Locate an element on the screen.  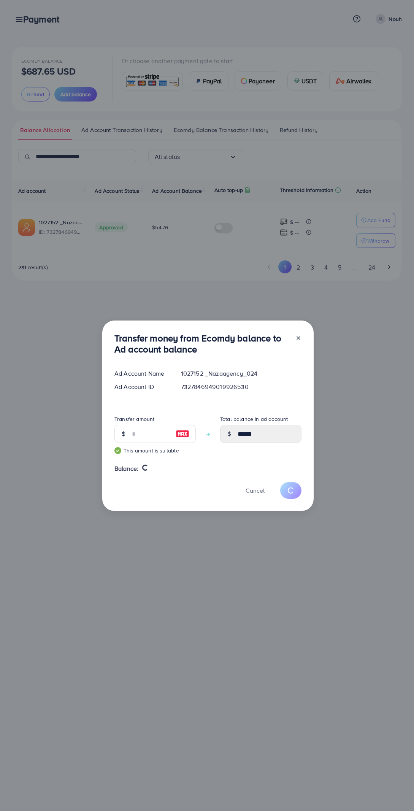
div: 1027152 _Nazaagency_024 is located at coordinates (241, 373).